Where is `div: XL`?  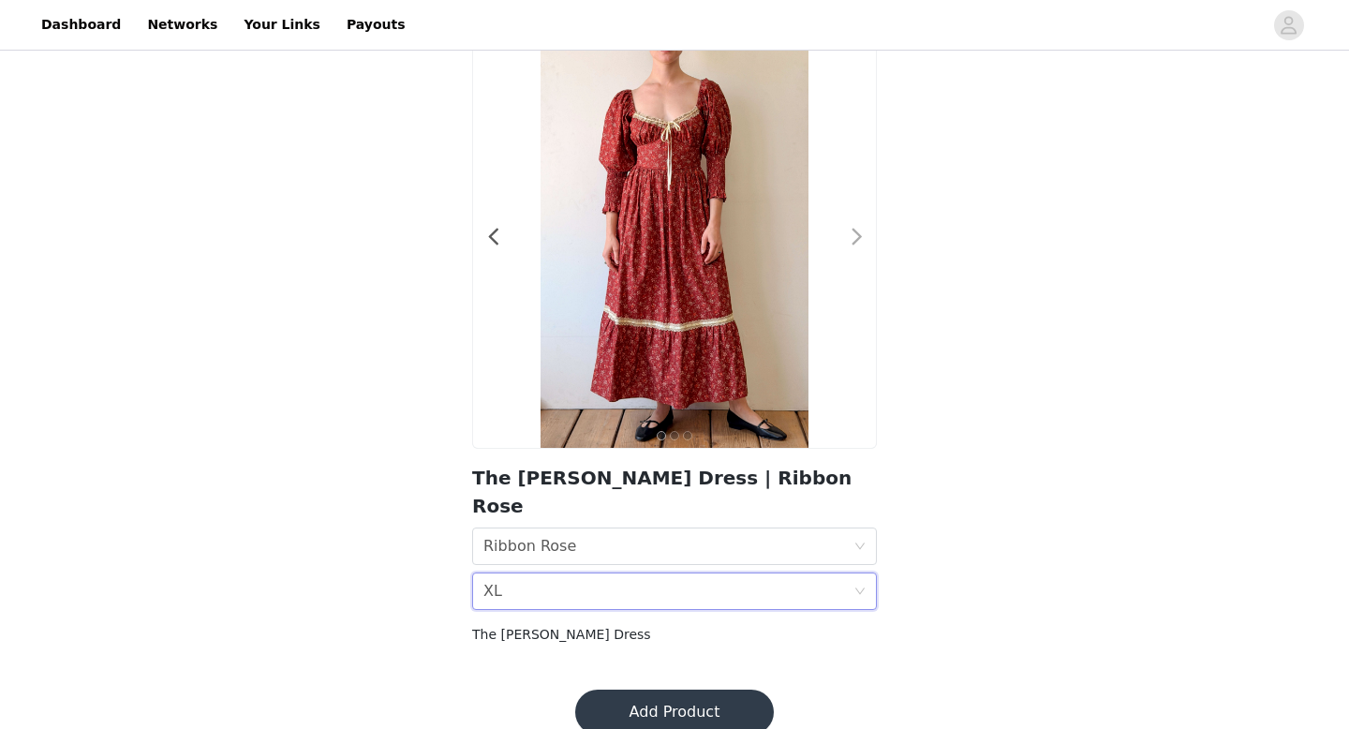
div: XL is located at coordinates (493, 591).